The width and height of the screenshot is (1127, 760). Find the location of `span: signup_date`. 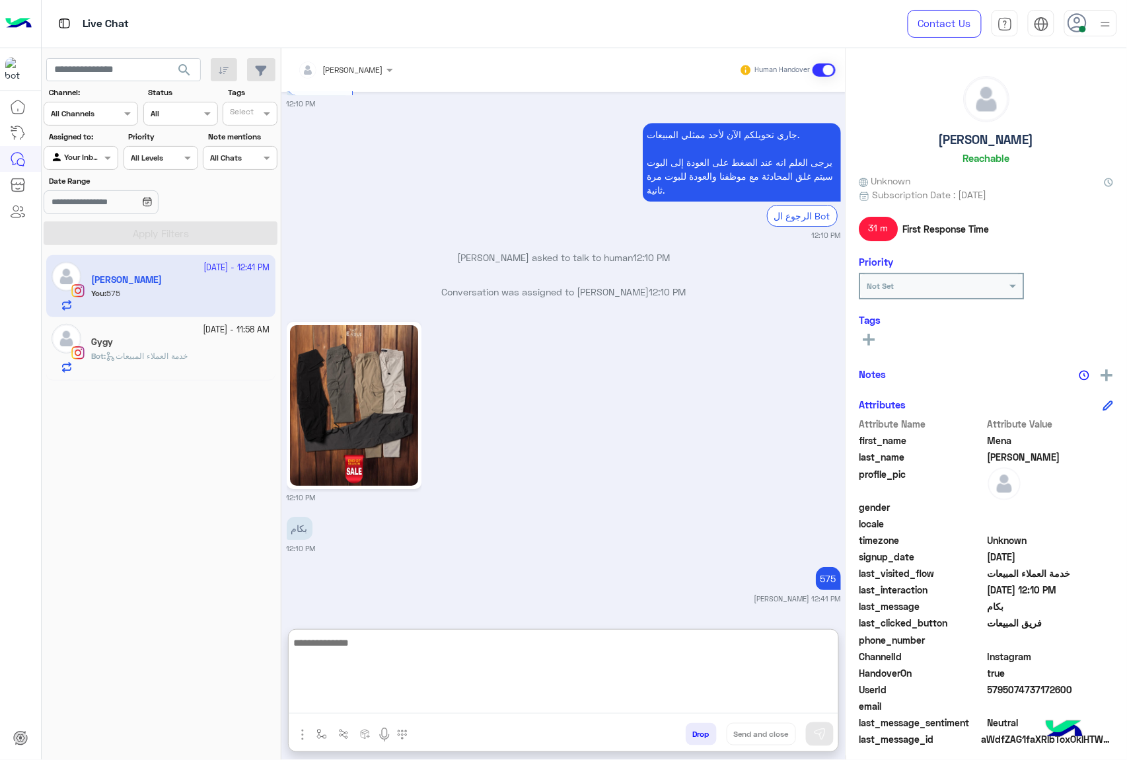

span: signup_date is located at coordinates (923, 556).